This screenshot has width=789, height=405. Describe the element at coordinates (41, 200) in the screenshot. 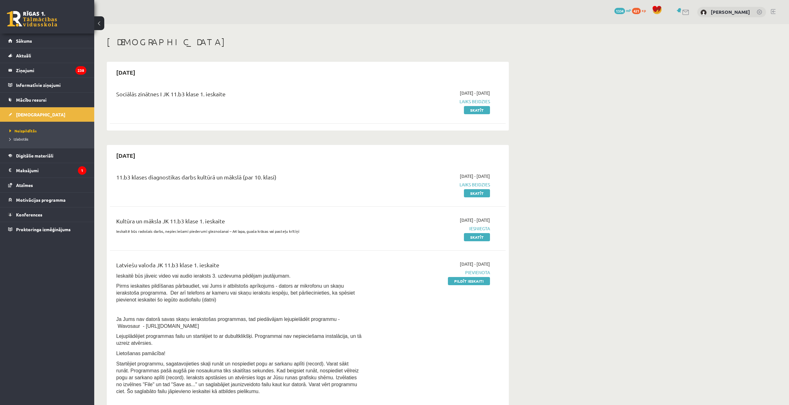

I see `span: Motivācijas programma` at that location.